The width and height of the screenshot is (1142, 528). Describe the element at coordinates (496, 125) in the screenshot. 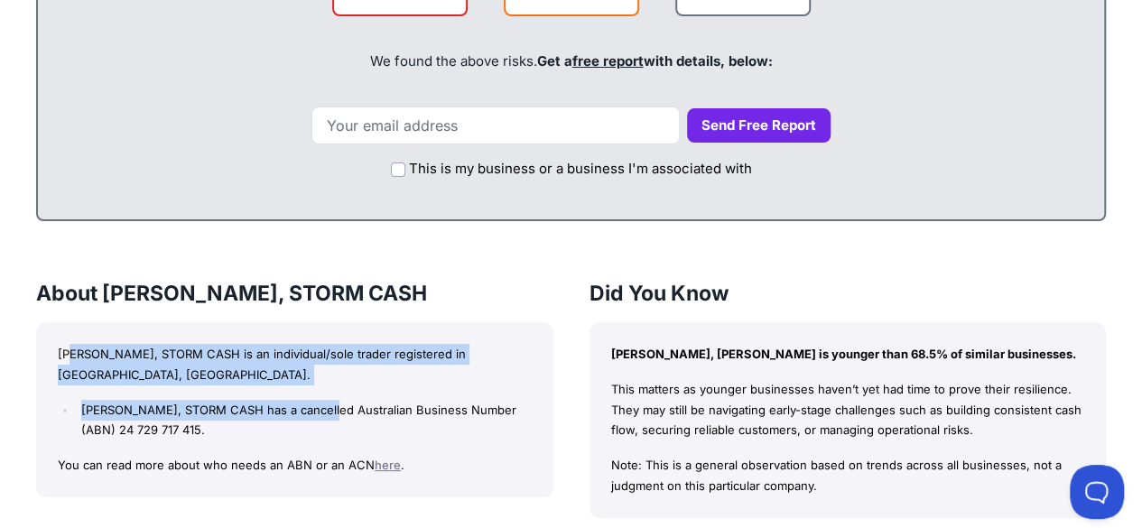

I see `input: Your email address` at that location.